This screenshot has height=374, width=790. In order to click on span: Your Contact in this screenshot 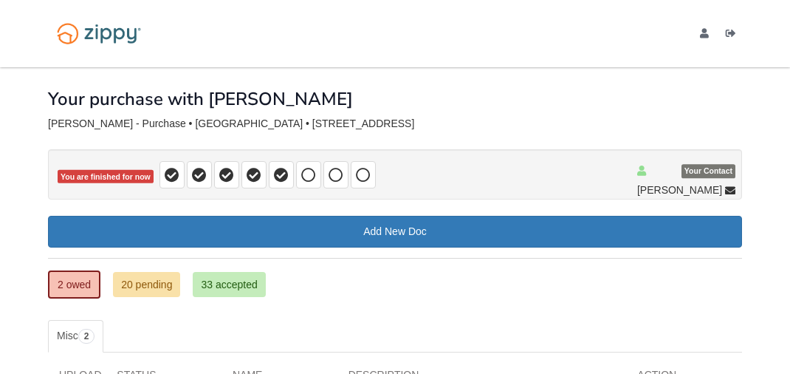, I will do `click(708, 171)`.